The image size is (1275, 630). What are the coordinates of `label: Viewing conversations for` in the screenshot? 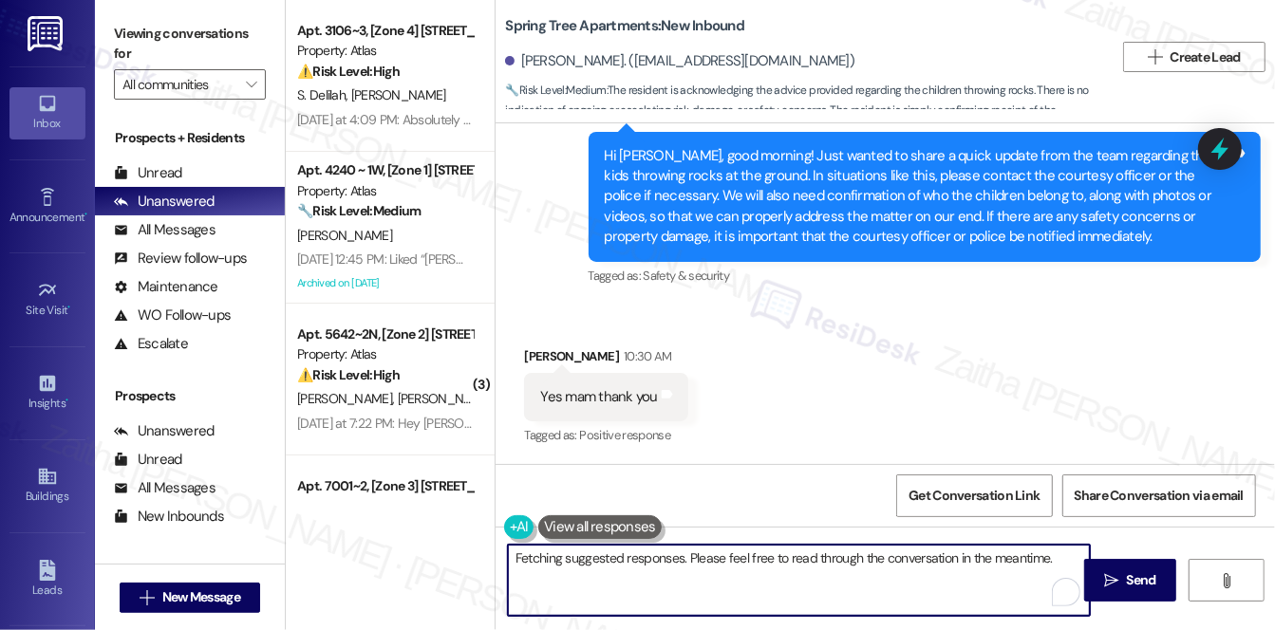 It's located at (190, 44).